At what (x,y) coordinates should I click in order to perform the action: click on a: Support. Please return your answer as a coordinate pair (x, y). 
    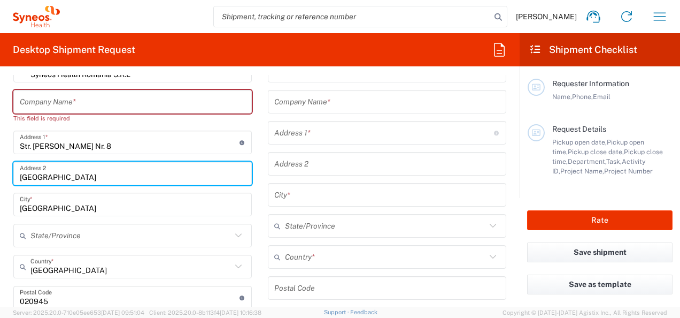
    Looking at the image, I should click on (337, 312).